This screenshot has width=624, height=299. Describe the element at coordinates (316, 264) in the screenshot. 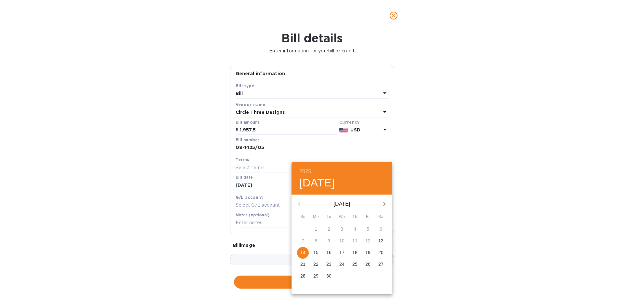

I see `button: 22` at that location.